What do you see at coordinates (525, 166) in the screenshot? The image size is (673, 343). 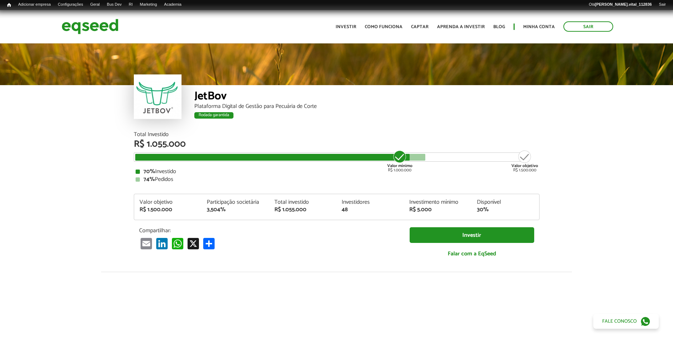 I see `strong: Valor objetivo` at bounding box center [525, 166].